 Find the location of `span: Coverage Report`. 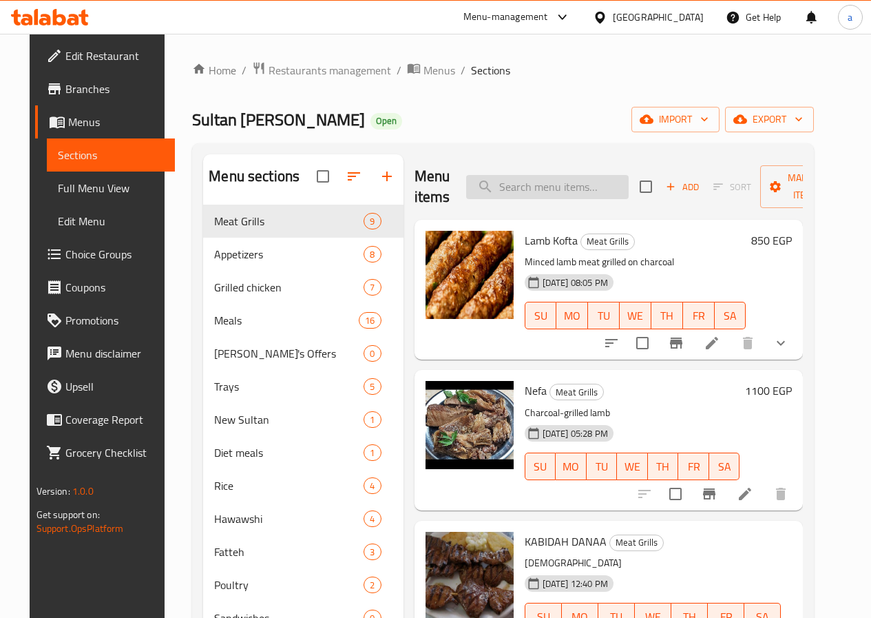

span: Coverage Report is located at coordinates (114, 420).